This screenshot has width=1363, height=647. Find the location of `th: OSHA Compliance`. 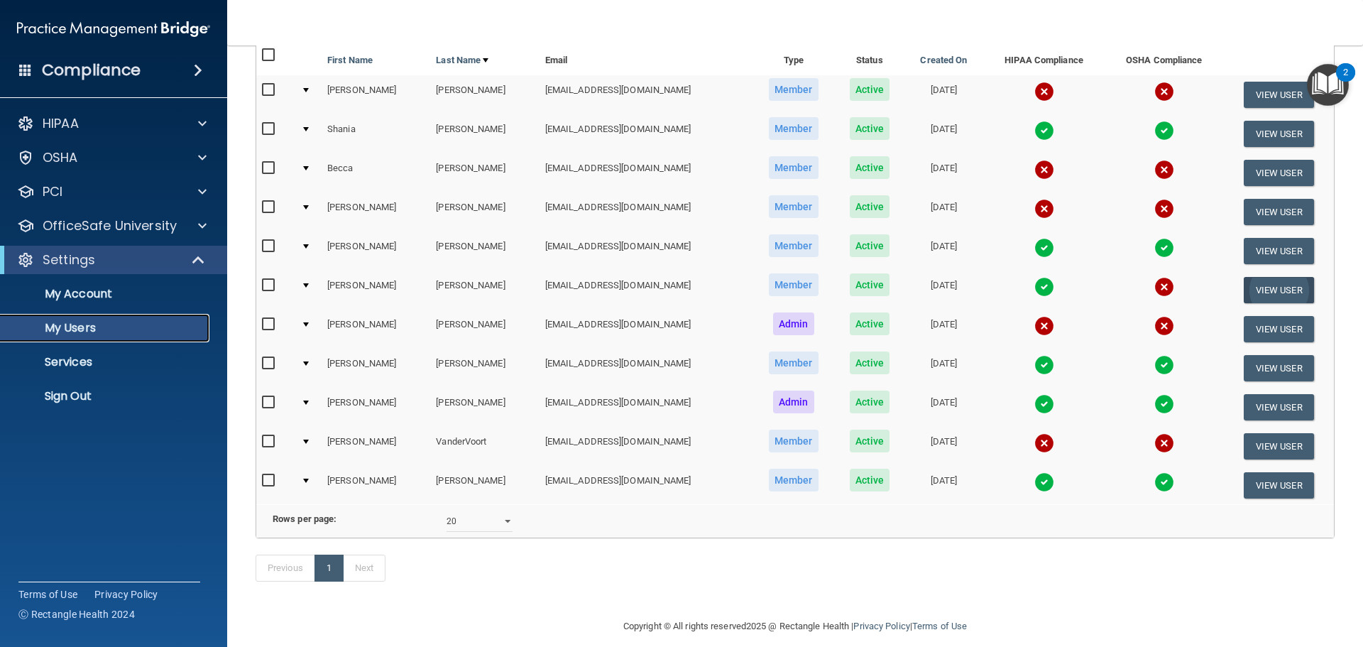

th: OSHA Compliance is located at coordinates (1164, 58).